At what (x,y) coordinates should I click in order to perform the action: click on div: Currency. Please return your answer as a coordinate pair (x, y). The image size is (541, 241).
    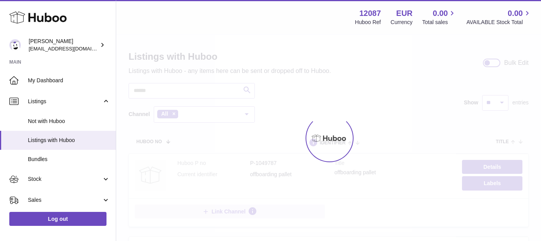
    Looking at the image, I should click on (402, 22).